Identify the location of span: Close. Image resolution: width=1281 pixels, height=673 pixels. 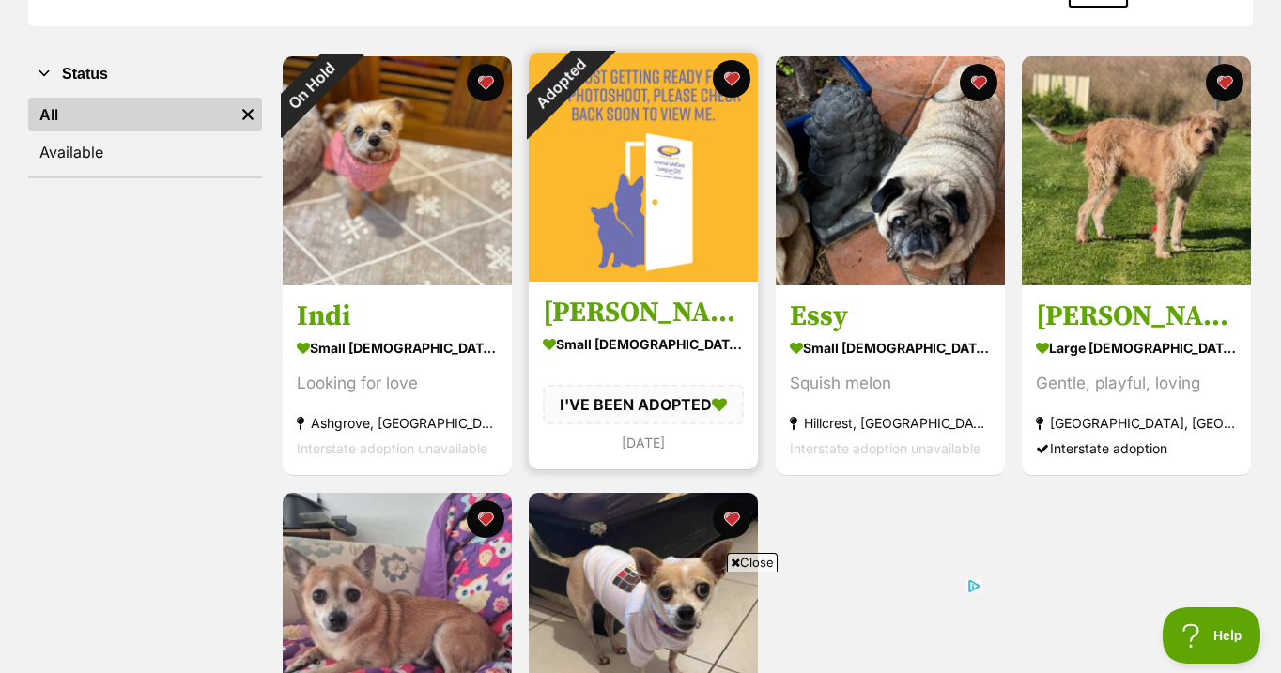
(752, 562).